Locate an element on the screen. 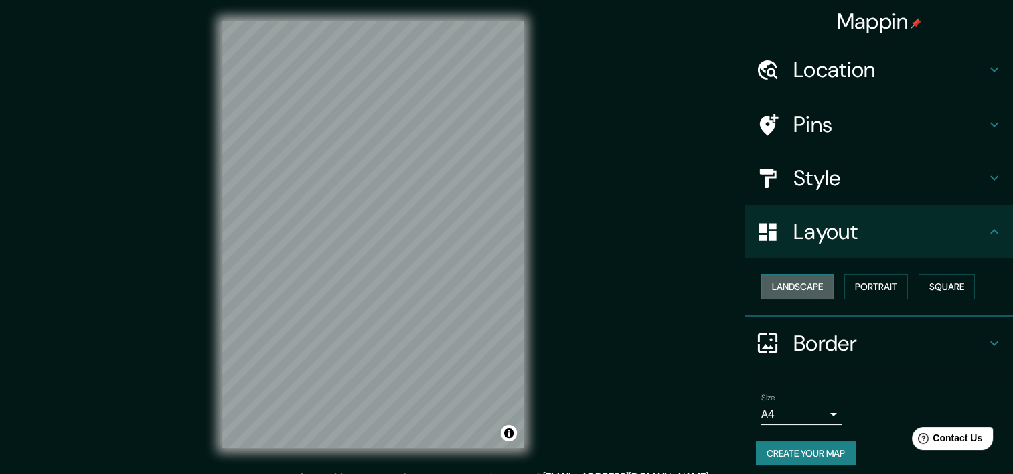  div: Pins is located at coordinates (879, 124).